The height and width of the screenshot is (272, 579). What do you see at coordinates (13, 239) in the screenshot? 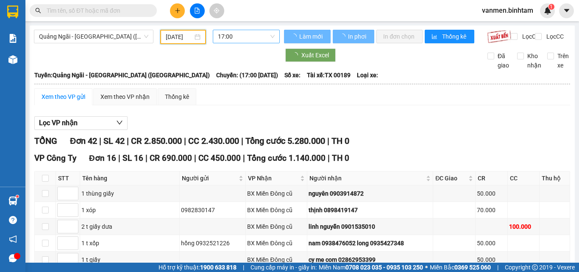
I see `span: notification` at bounding box center [13, 239].